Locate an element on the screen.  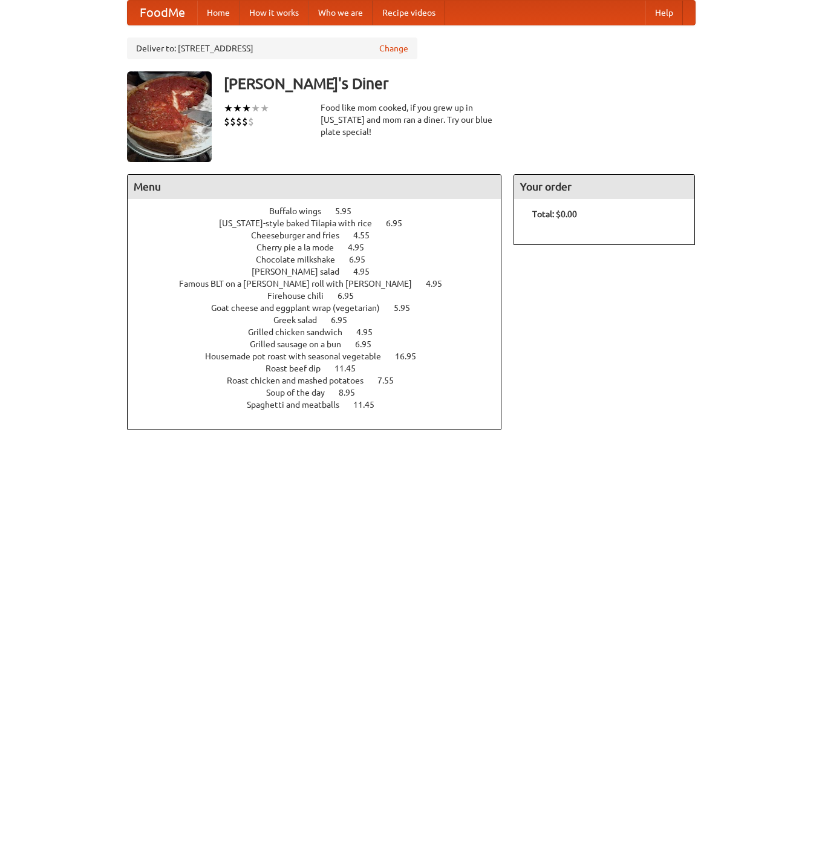
span: Roast beef dip is located at coordinates (299, 369).